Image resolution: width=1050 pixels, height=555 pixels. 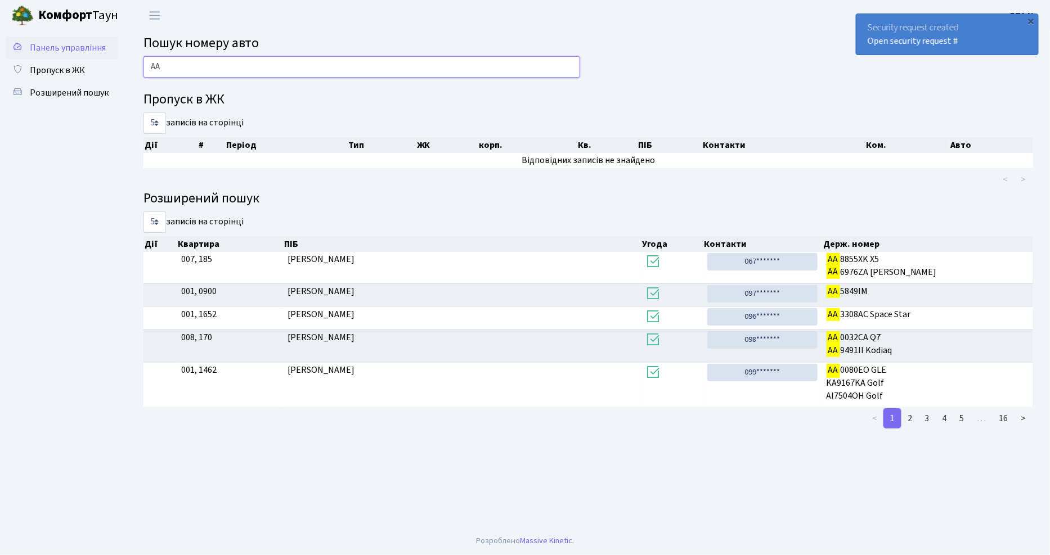 I want to click on span: 001, 1462, so click(x=230, y=370).